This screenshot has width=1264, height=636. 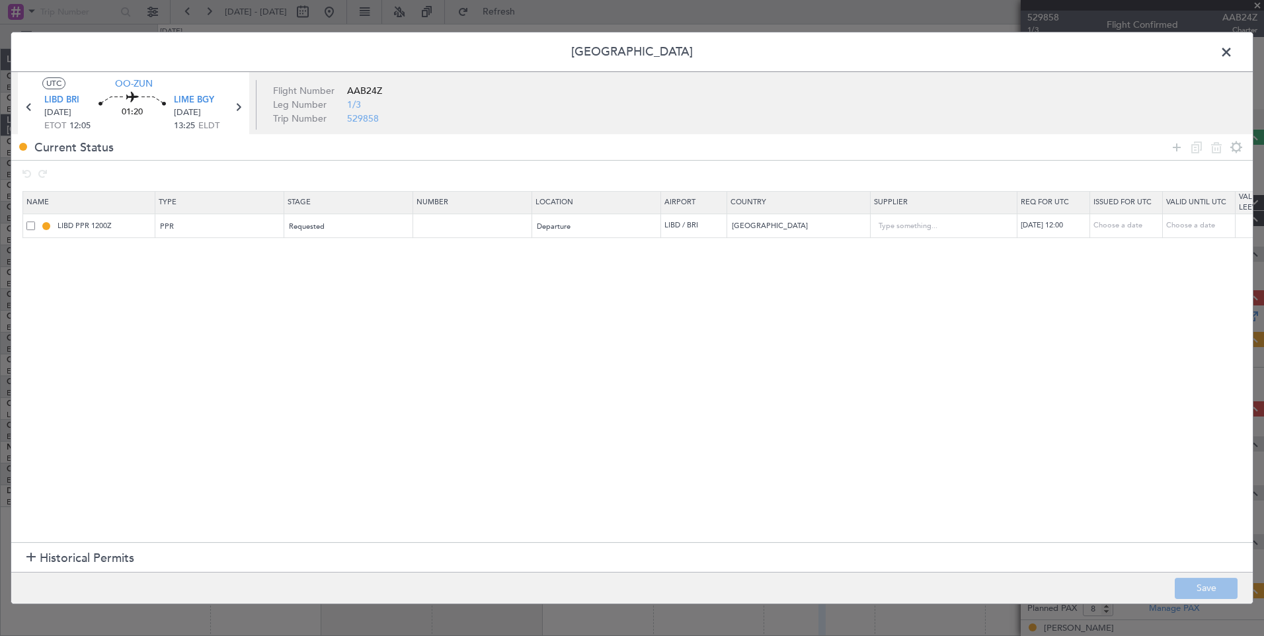 What do you see at coordinates (1044, 202) in the screenshot?
I see `span: Req For Utc` at bounding box center [1044, 202].